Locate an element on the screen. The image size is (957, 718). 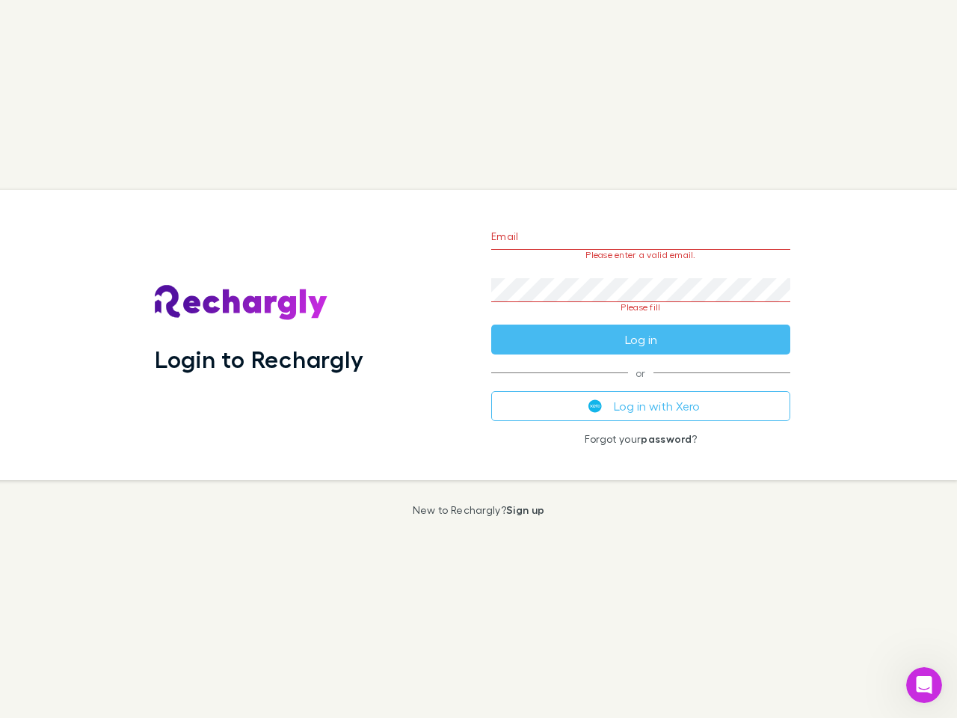
a: Sign up is located at coordinates (525, 509).